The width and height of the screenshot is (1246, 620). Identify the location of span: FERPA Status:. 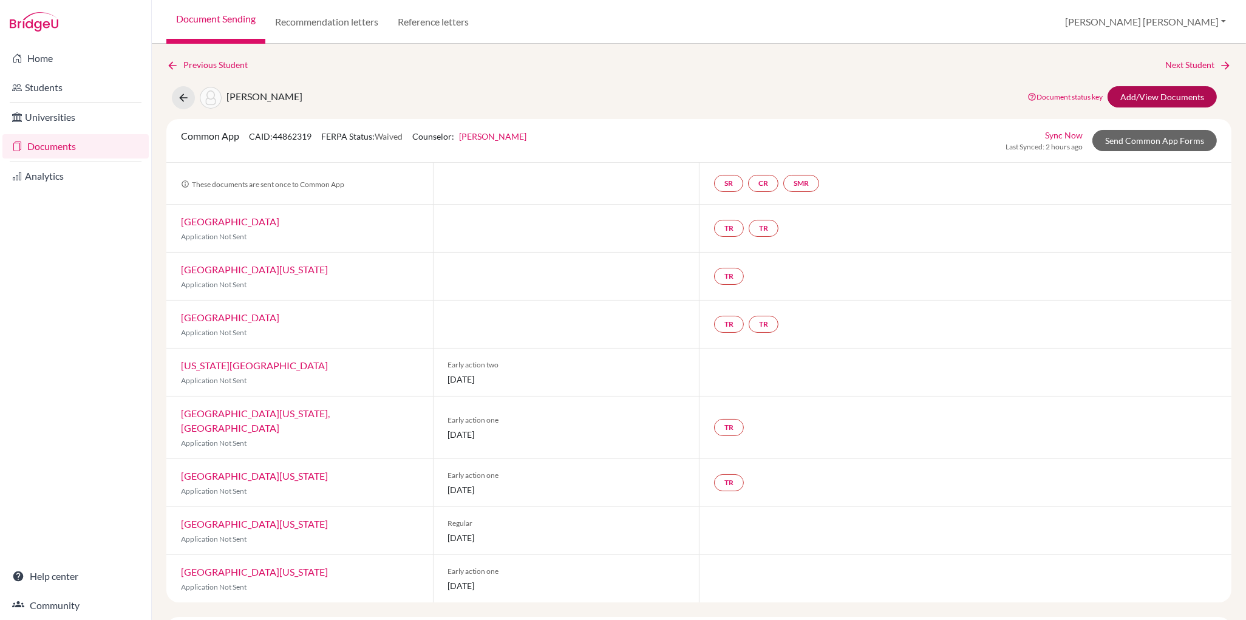
(362, 136).